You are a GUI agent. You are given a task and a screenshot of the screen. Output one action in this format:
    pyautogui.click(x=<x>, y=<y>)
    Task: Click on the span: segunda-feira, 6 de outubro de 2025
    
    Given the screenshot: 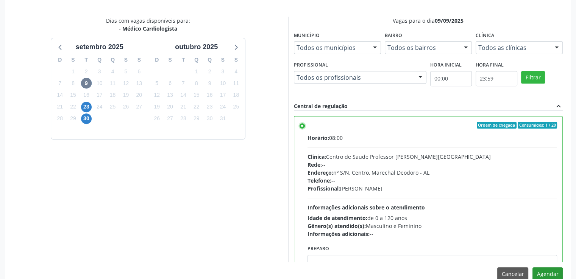 What is the action you would take?
    pyautogui.click(x=170, y=83)
    